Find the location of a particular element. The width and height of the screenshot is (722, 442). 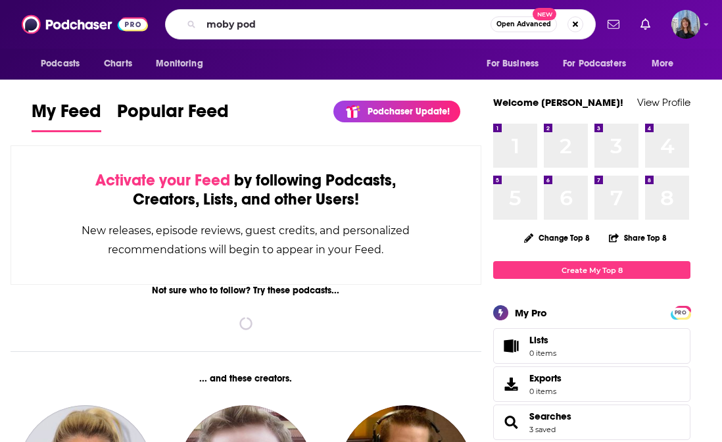

span: For Podcasters is located at coordinates (595, 64).